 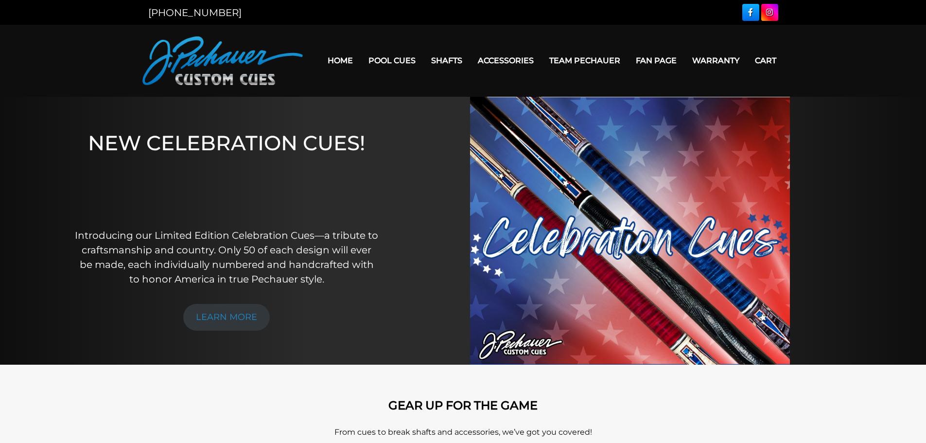 What do you see at coordinates (223, 61) in the screenshot?
I see `img: Pechauer Custom Cues` at bounding box center [223, 61].